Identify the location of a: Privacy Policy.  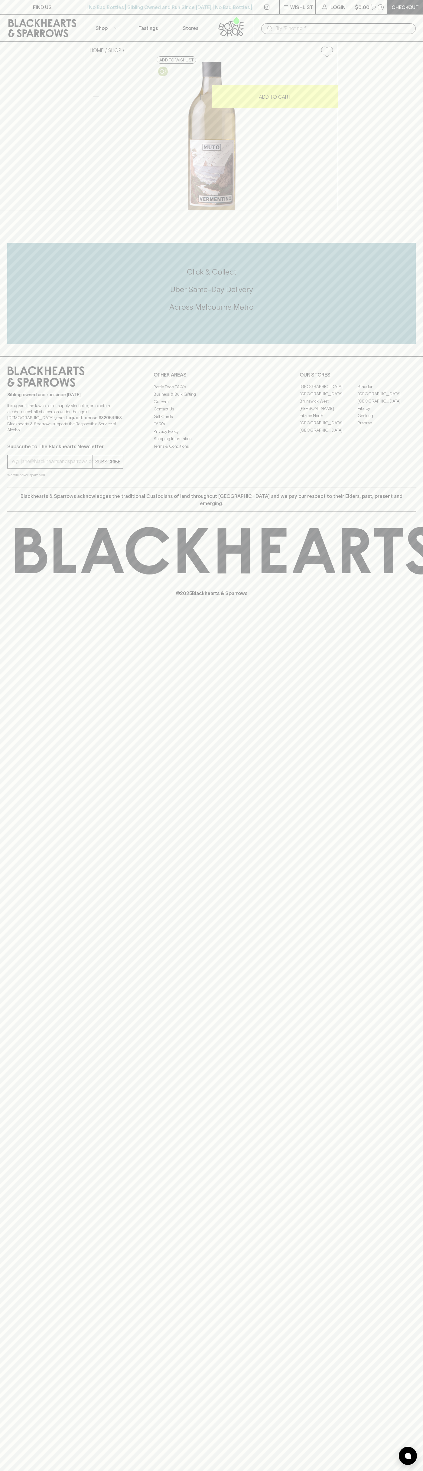
(212, 431).